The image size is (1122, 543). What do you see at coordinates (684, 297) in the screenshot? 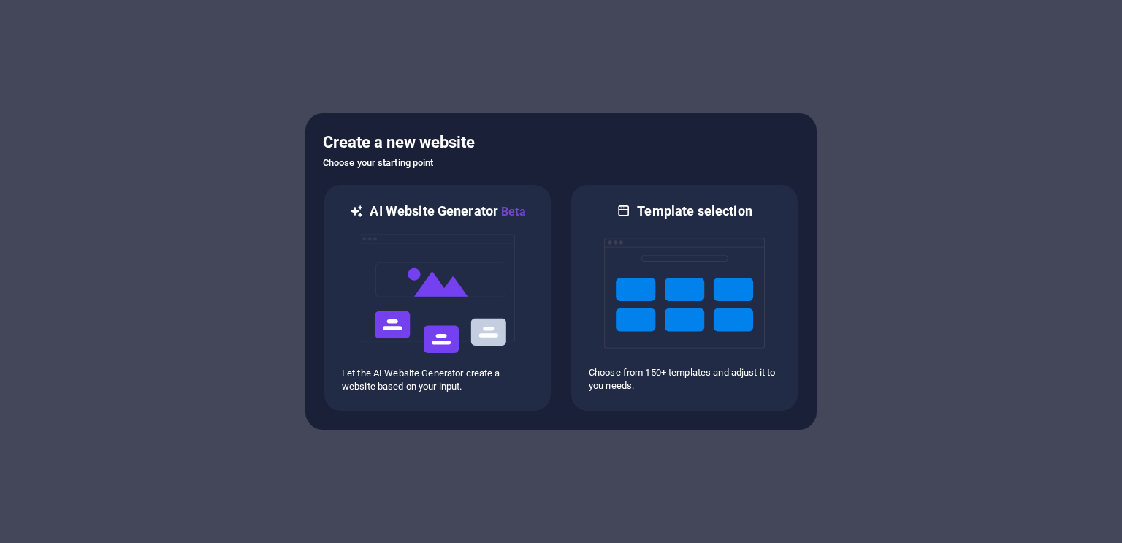
I see `div: Template selectionChoose from 150+ templates and adjust it to you needs.` at bounding box center [684, 297].